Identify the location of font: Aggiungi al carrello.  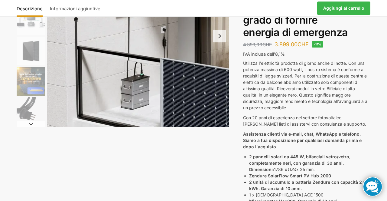
(344, 8).